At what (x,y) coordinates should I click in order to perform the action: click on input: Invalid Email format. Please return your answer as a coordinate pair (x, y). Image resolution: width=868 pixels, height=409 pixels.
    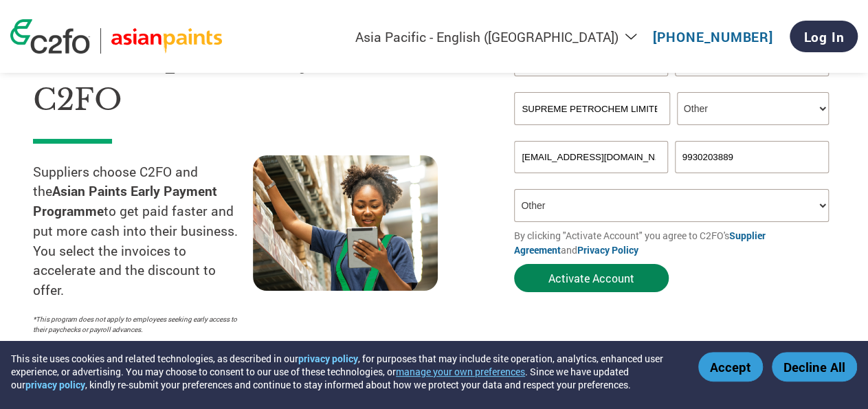
    Looking at the image, I should click on (591, 157).